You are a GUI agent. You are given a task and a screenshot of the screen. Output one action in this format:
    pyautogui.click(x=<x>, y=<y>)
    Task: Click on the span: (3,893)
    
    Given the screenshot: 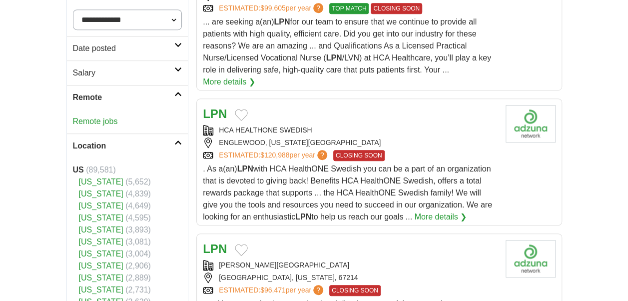 What is the action you would take?
    pyautogui.click(x=138, y=229)
    